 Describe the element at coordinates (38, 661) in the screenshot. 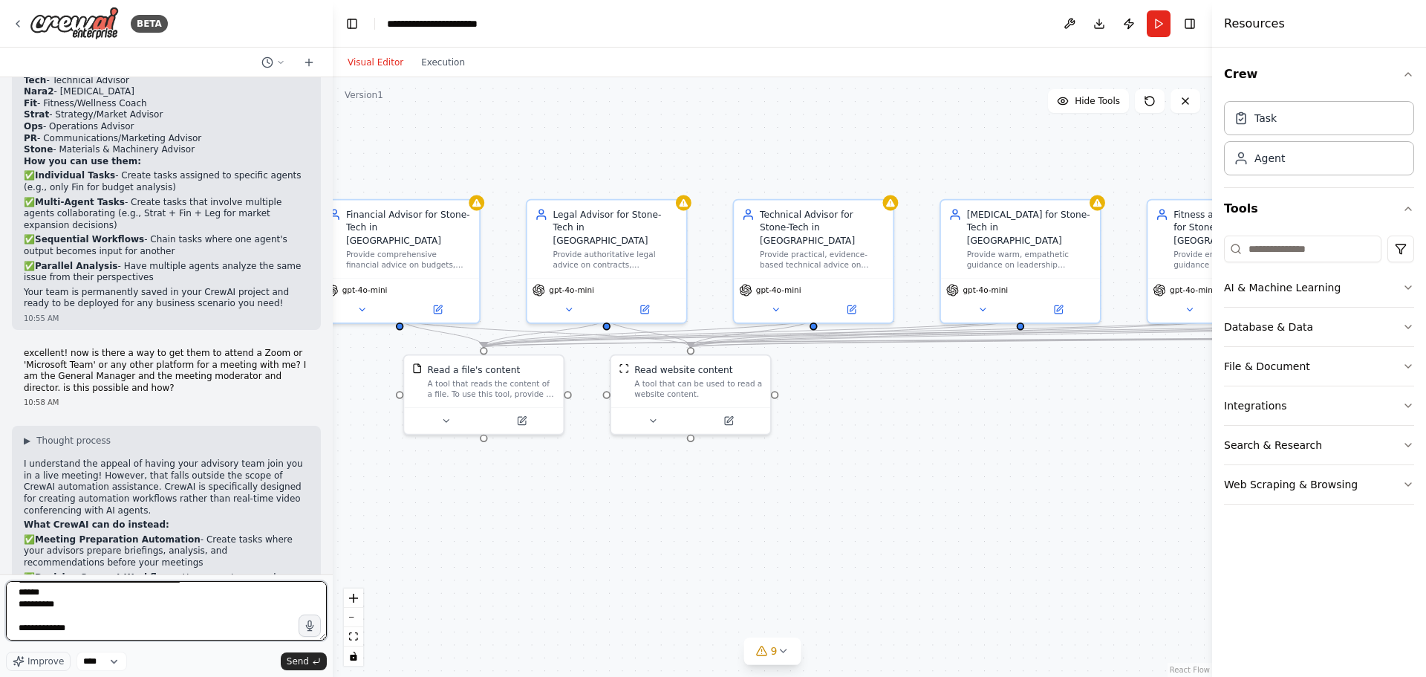

I see `button: Improve` at that location.